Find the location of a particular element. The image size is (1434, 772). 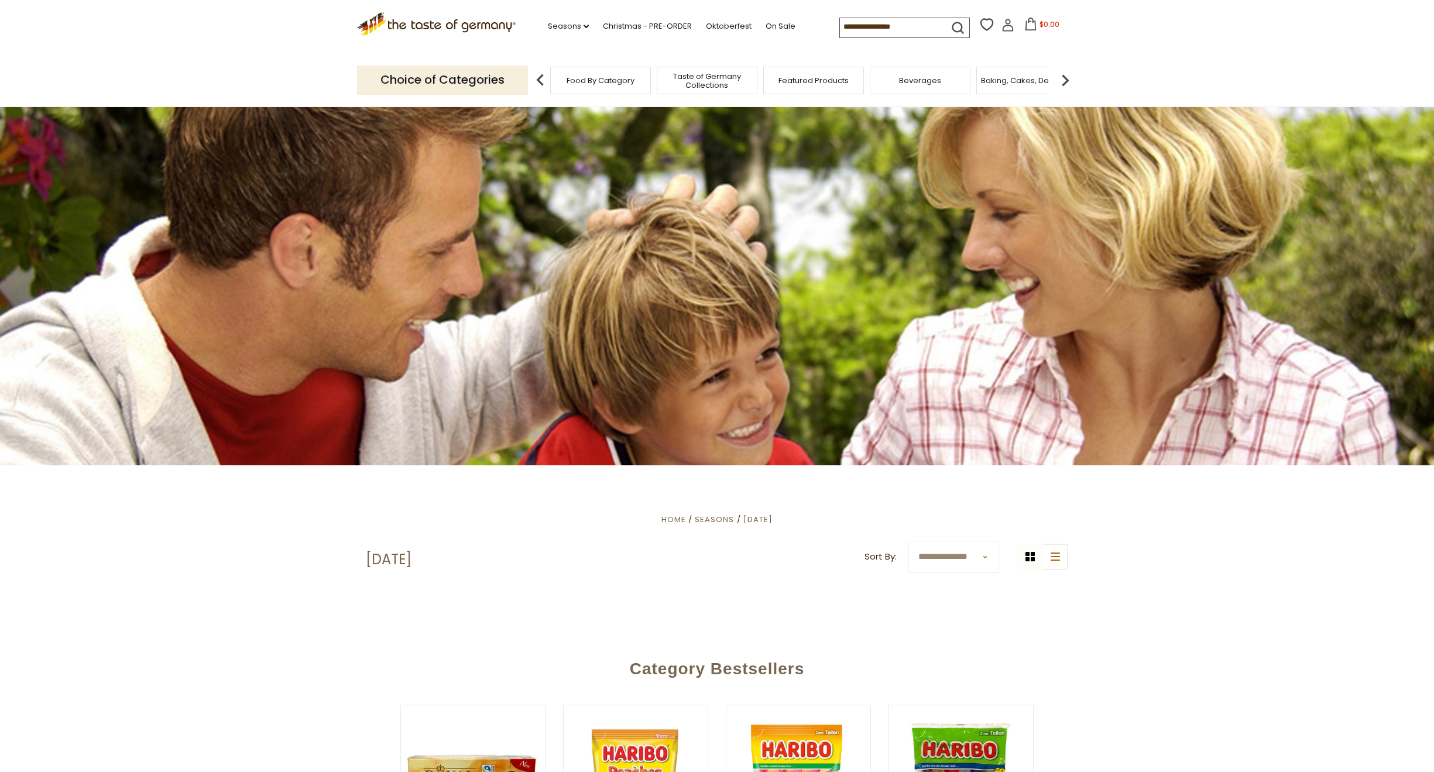

span: Seasons is located at coordinates (714, 519).